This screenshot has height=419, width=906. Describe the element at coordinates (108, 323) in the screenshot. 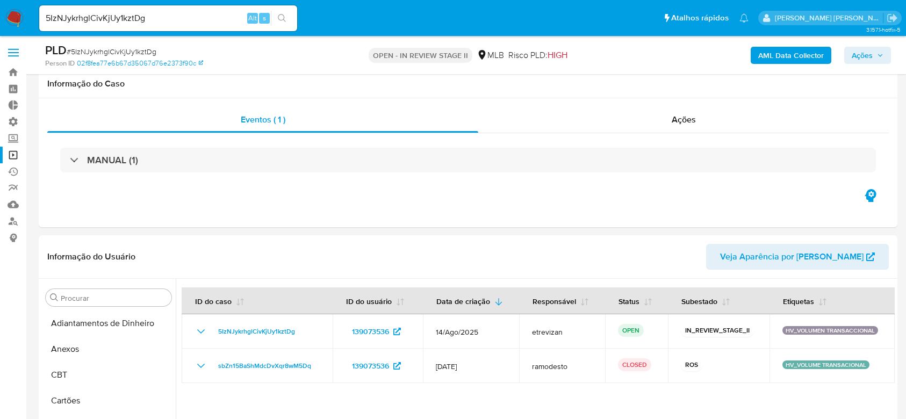

I see `button: Adiantamentos de Dinheiro` at that location.